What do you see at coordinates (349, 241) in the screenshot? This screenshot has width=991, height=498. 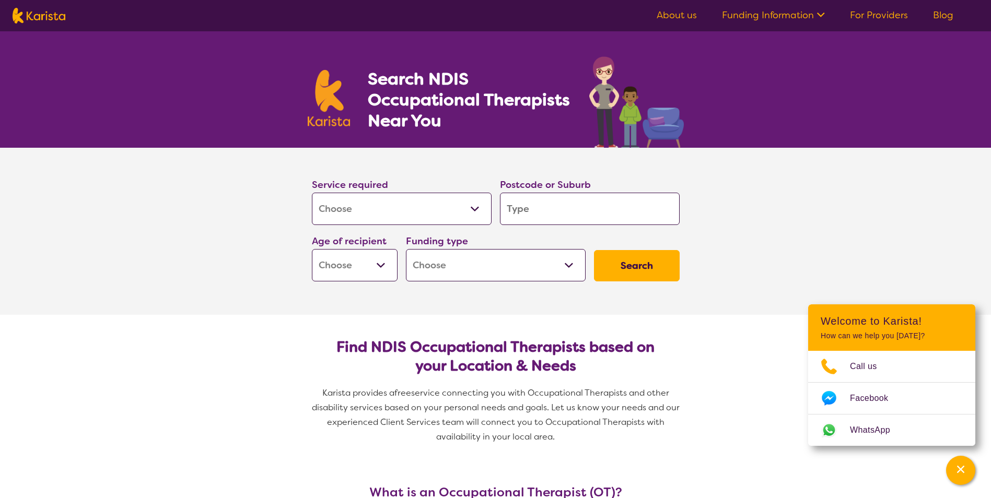 I see `label: Age of recipient` at bounding box center [349, 241].